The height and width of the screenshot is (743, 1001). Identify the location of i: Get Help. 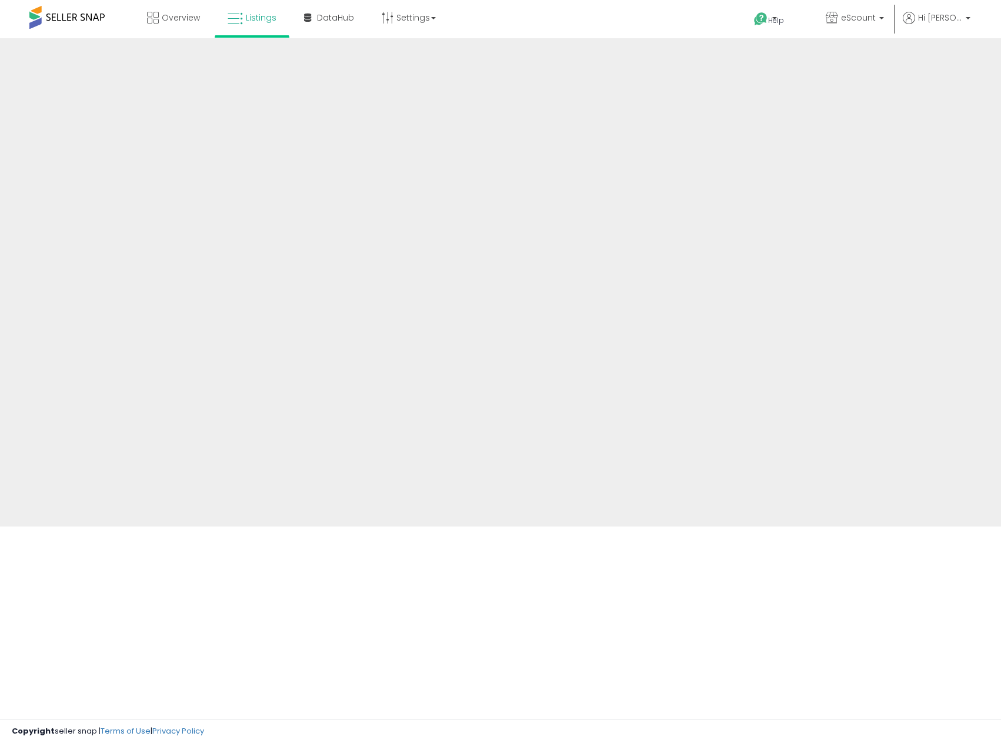
(761, 19).